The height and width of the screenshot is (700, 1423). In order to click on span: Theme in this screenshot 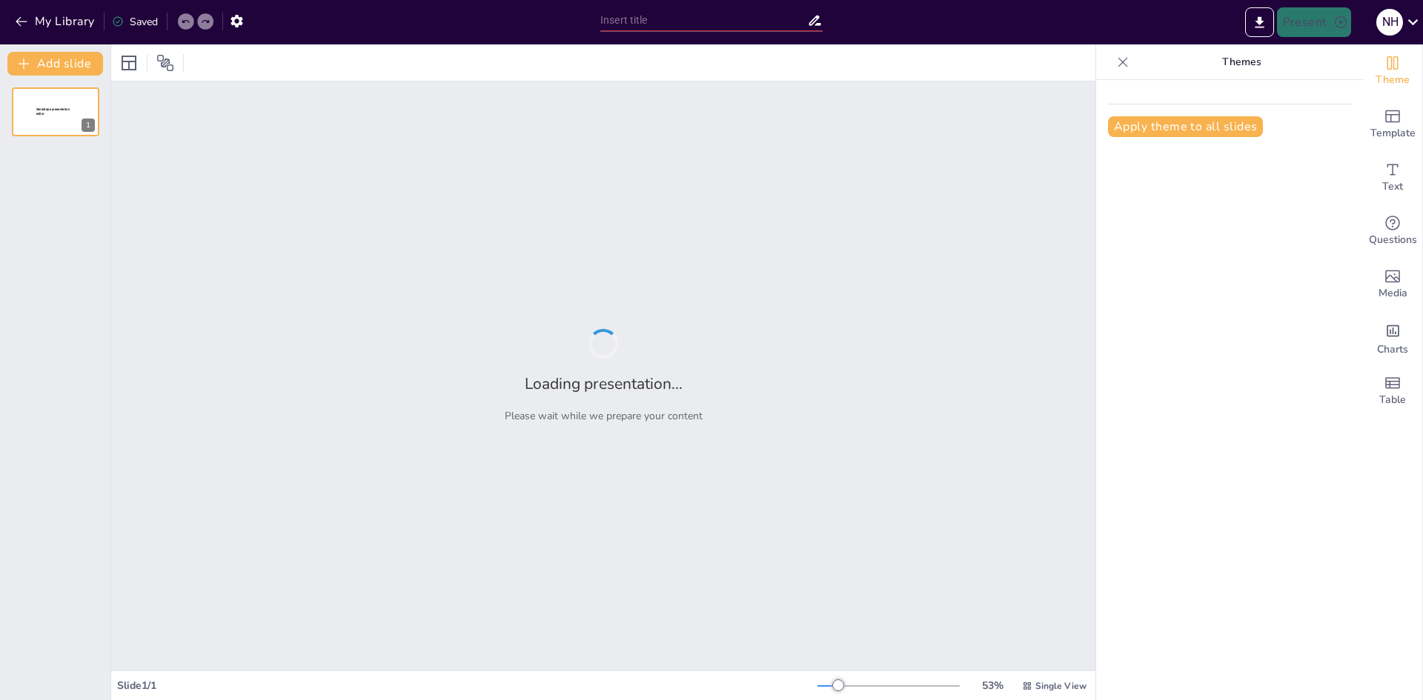, I will do `click(1393, 80)`.